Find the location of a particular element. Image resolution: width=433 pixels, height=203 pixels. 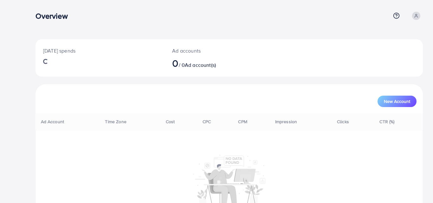

h2: / 0 is located at coordinates (213, 63).